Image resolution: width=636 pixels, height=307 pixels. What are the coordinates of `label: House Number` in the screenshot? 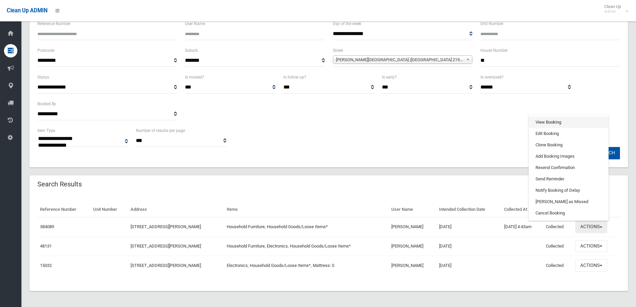 It's located at (494, 50).